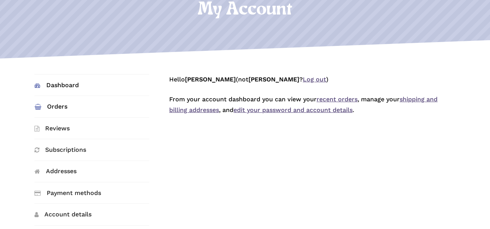 The height and width of the screenshot is (229, 490). I want to click on a: Addresses, so click(92, 172).